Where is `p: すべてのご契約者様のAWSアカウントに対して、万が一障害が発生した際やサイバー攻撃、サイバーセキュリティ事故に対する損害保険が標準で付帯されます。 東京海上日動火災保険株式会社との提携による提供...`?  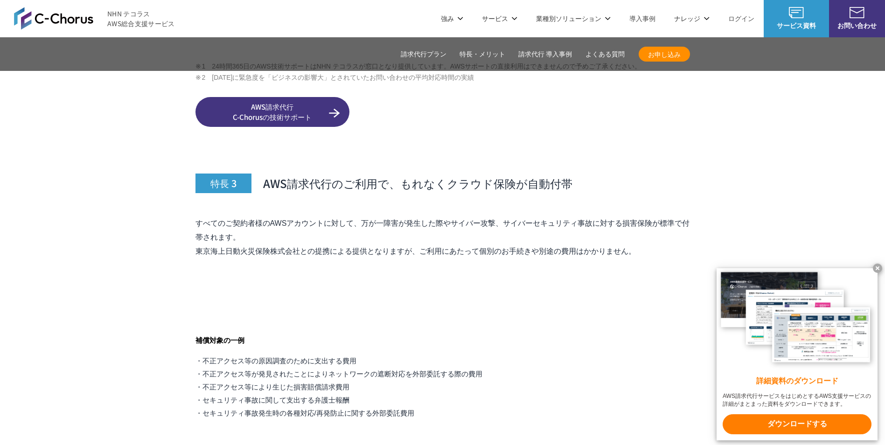
p: すべてのご契約者様のAWSアカウントに対して、万が一障害が発生した際やサイバー攻撃、サイバーセキュリティ事故に対する損害保険が標準で付帯されます。 東京海上日動火災保険株式会社との提携による提供... is located at coordinates (443, 237).